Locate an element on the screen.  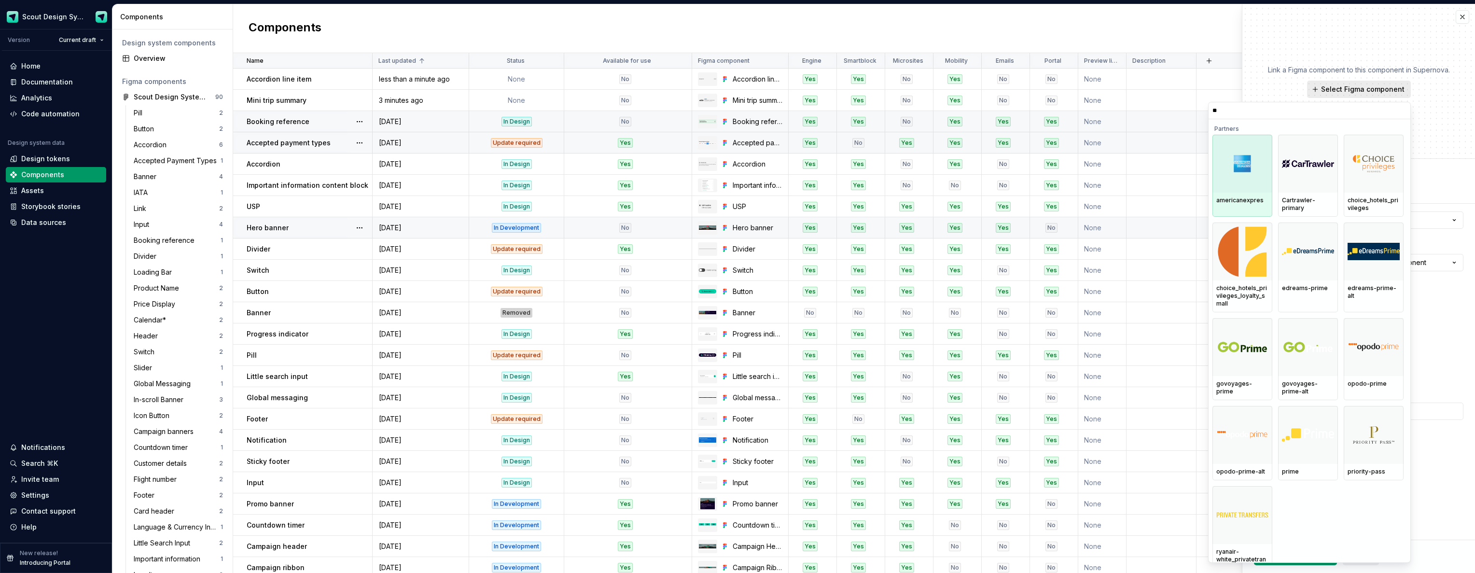
p: Preview link is located at coordinates (1101, 61).